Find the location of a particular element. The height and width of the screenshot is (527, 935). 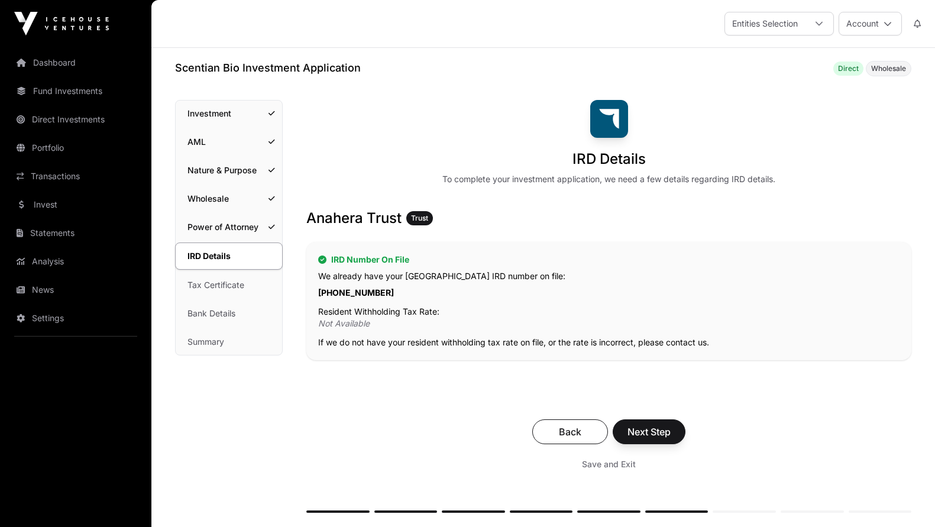

a: Portfolio is located at coordinates (76, 148).